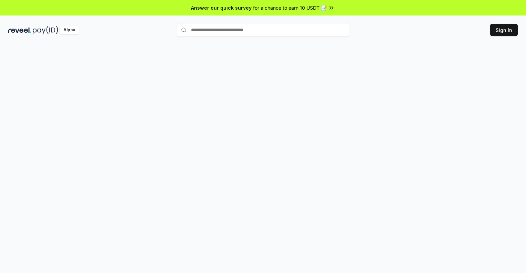 The height and width of the screenshot is (273, 526). I want to click on button: Sign In, so click(504, 30).